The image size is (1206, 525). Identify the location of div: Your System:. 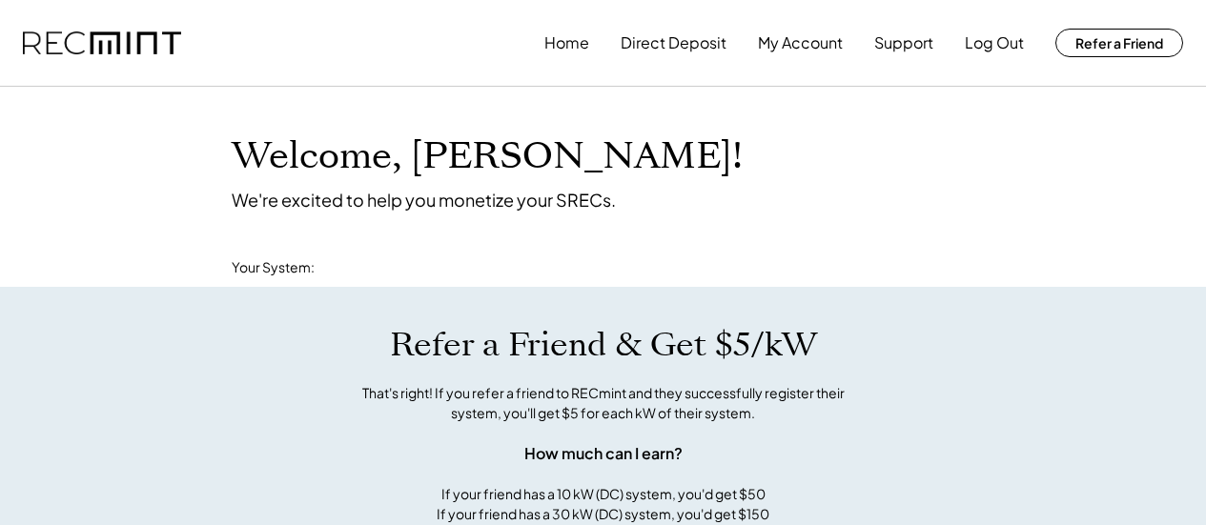
(273, 268).